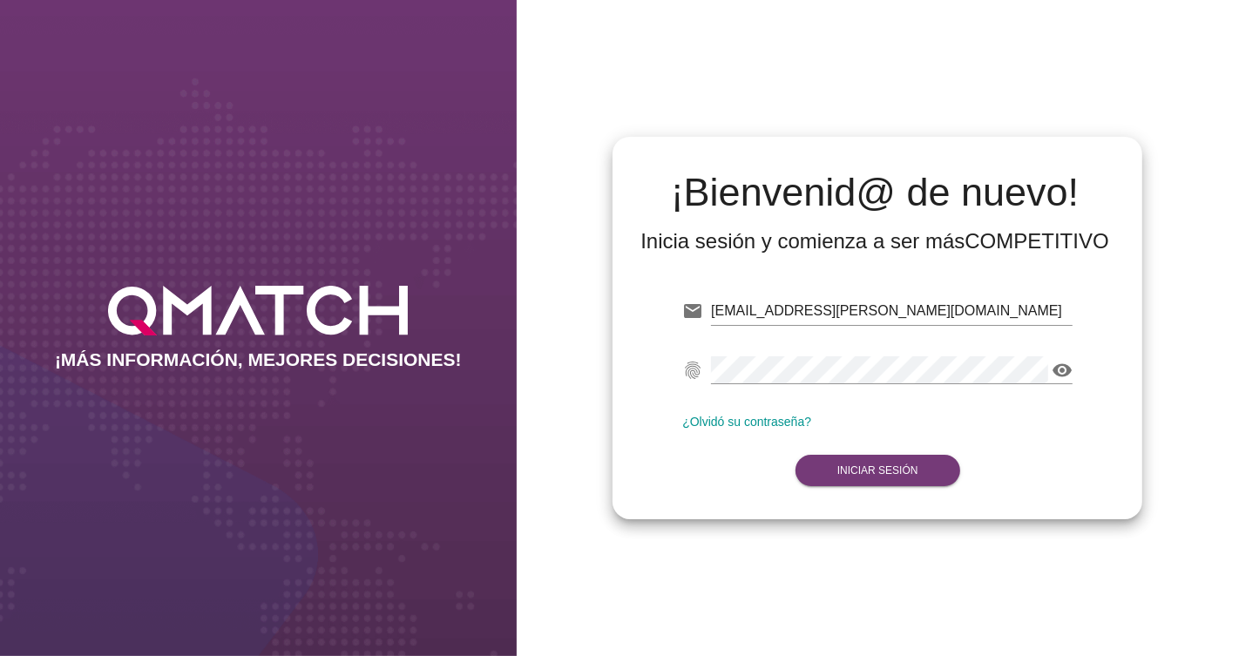 The width and height of the screenshot is (1239, 656). What do you see at coordinates (1036, 240) in the screenshot?
I see `strong: COMPETITIVO` at bounding box center [1036, 240].